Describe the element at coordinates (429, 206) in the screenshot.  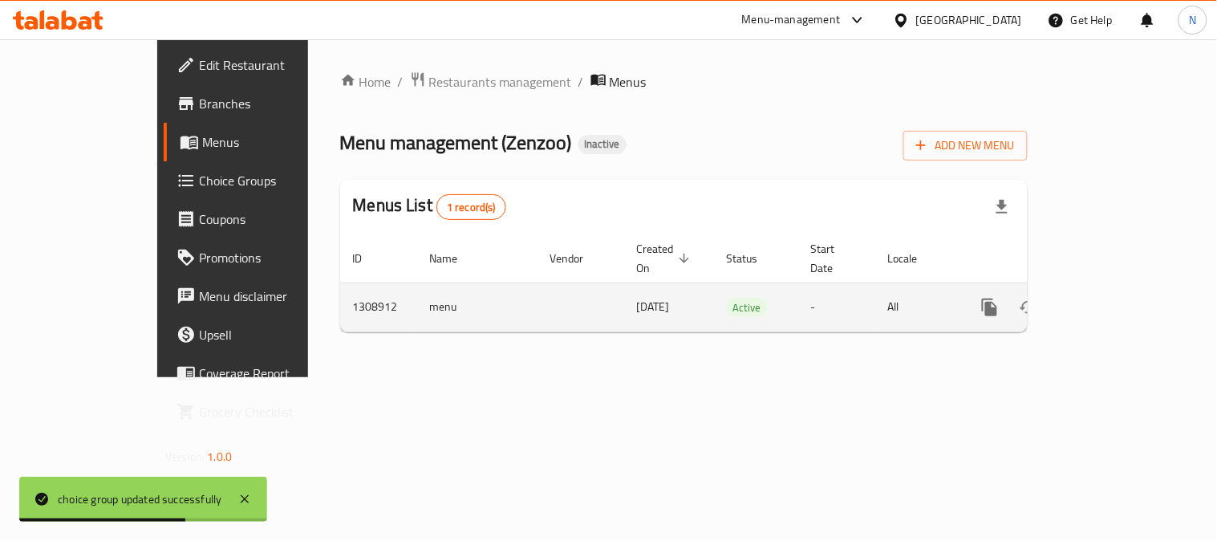
I see `h2: Menus List` at that location.